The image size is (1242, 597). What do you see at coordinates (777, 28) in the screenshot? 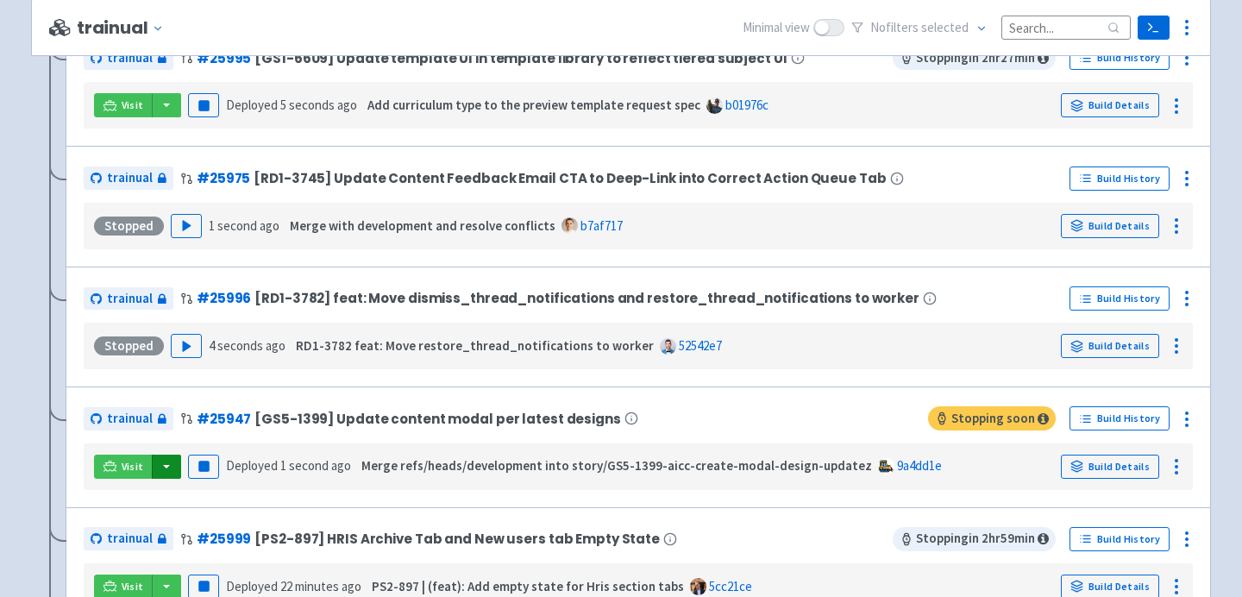
I see `span: Minimal view` at bounding box center [777, 28].